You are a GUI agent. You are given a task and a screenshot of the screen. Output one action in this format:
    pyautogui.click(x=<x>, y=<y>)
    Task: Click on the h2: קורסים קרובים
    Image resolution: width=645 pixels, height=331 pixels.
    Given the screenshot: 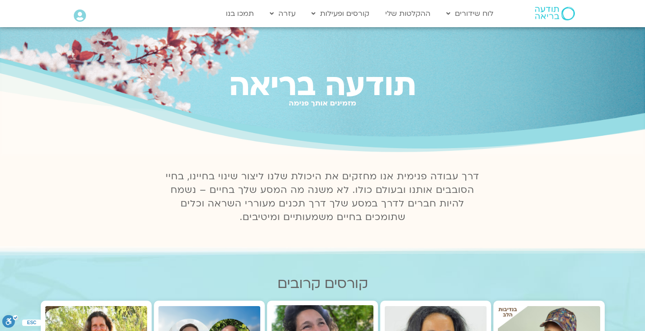 What is the action you would take?
    pyautogui.click(x=323, y=283)
    